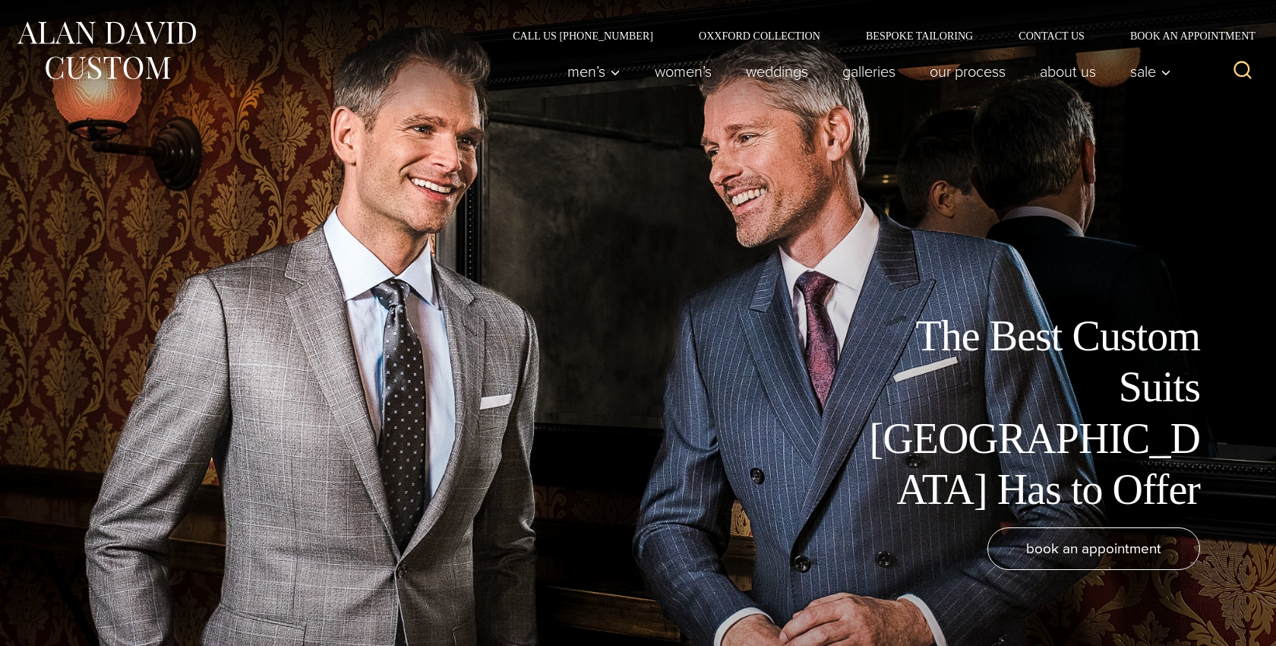 The image size is (1276, 646). Describe the element at coordinates (1151, 71) in the screenshot. I see `span: Sale` at that location.